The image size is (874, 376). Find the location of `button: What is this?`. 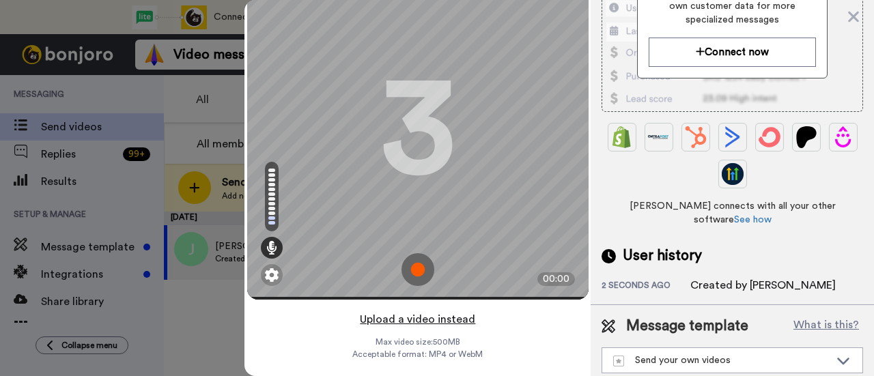

button: What is this? is located at coordinates (826, 326).